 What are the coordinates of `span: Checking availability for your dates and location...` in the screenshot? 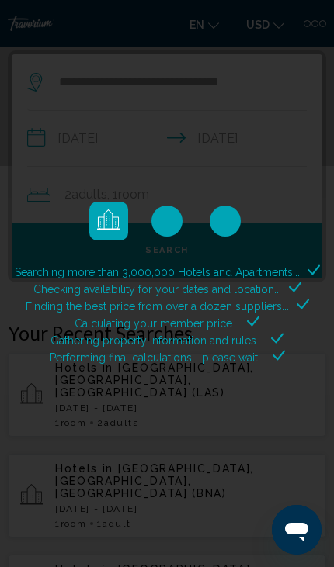 It's located at (157, 290).